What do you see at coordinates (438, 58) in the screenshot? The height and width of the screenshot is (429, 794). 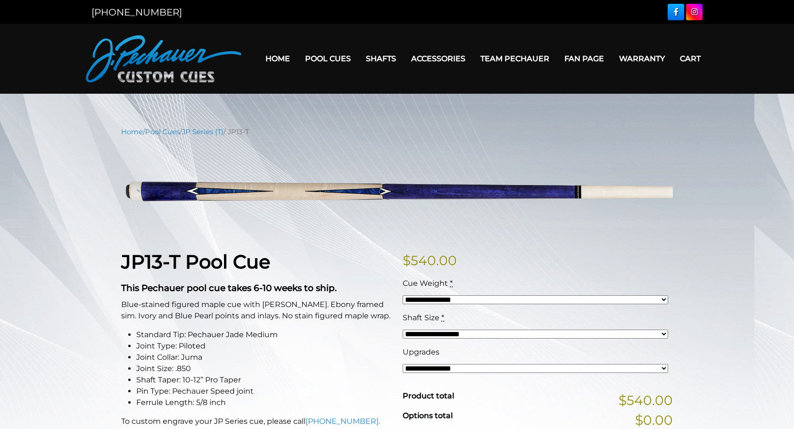 I see `a: Accessories` at bounding box center [438, 58].